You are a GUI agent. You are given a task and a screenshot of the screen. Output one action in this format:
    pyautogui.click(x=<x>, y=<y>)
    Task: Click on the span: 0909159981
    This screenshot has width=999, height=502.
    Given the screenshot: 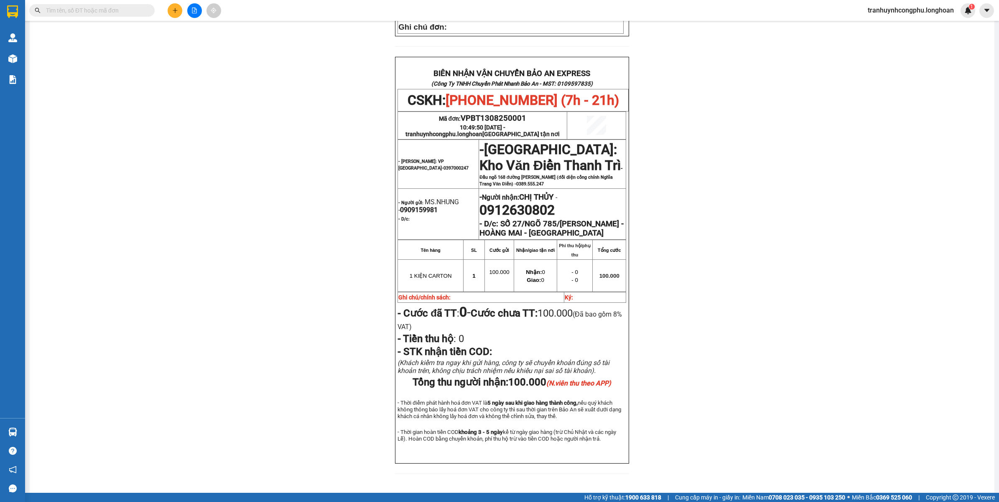 What is the action you would take?
    pyautogui.click(x=419, y=210)
    